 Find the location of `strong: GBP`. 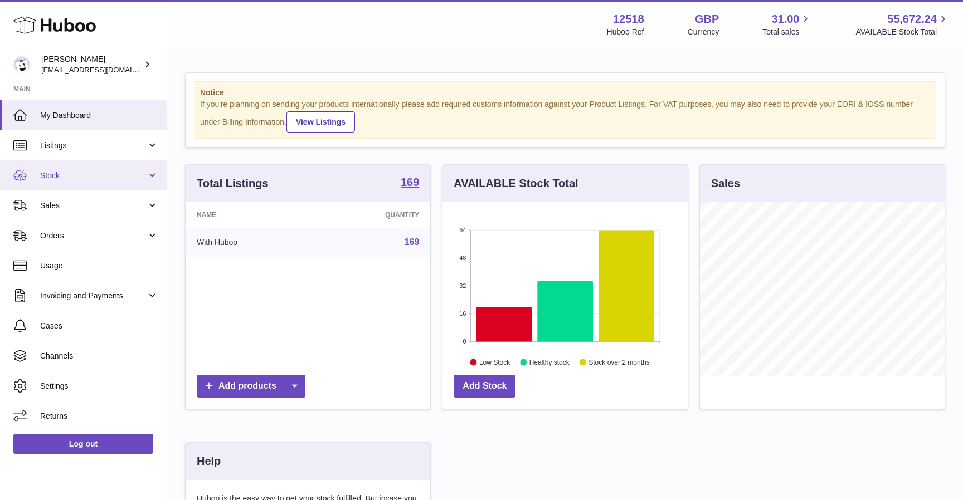

strong: GBP is located at coordinates (706, 19).